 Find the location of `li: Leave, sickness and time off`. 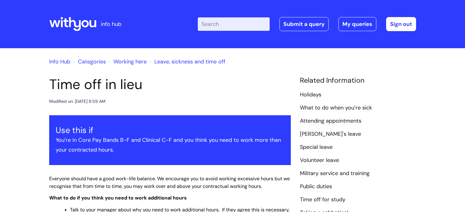

li: Leave, sickness and time off is located at coordinates (187, 62).